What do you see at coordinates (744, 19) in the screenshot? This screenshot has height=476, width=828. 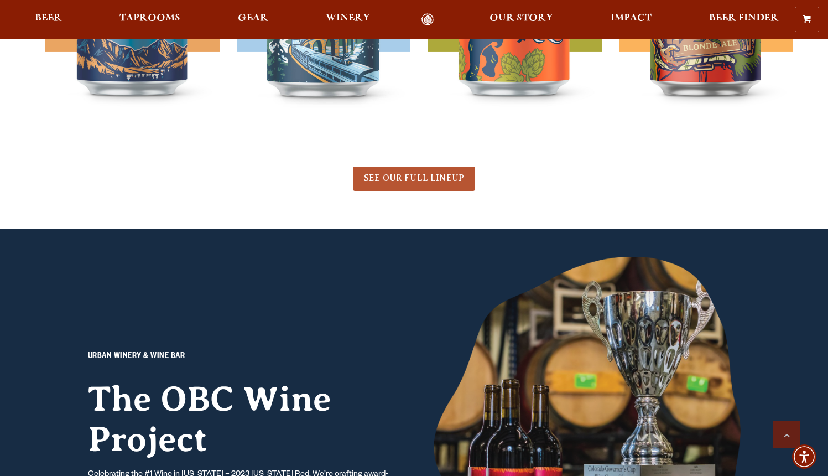 I see `a: Beer Finder` at bounding box center [744, 19].